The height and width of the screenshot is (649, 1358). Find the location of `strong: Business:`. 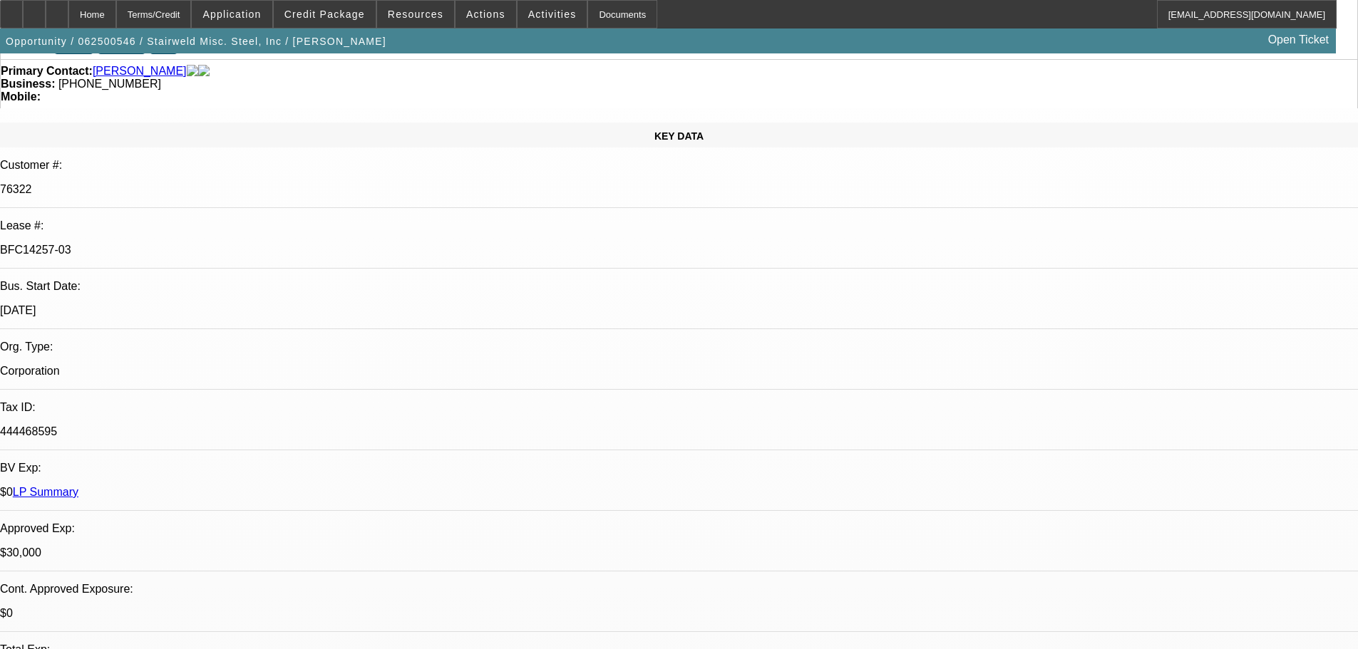

strong: Business: is located at coordinates (28, 83).